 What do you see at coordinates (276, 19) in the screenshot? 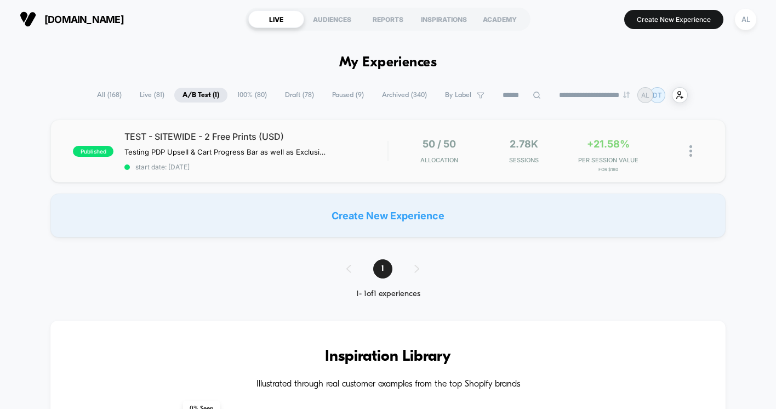
I see `div: LIVE` at bounding box center [276, 19].